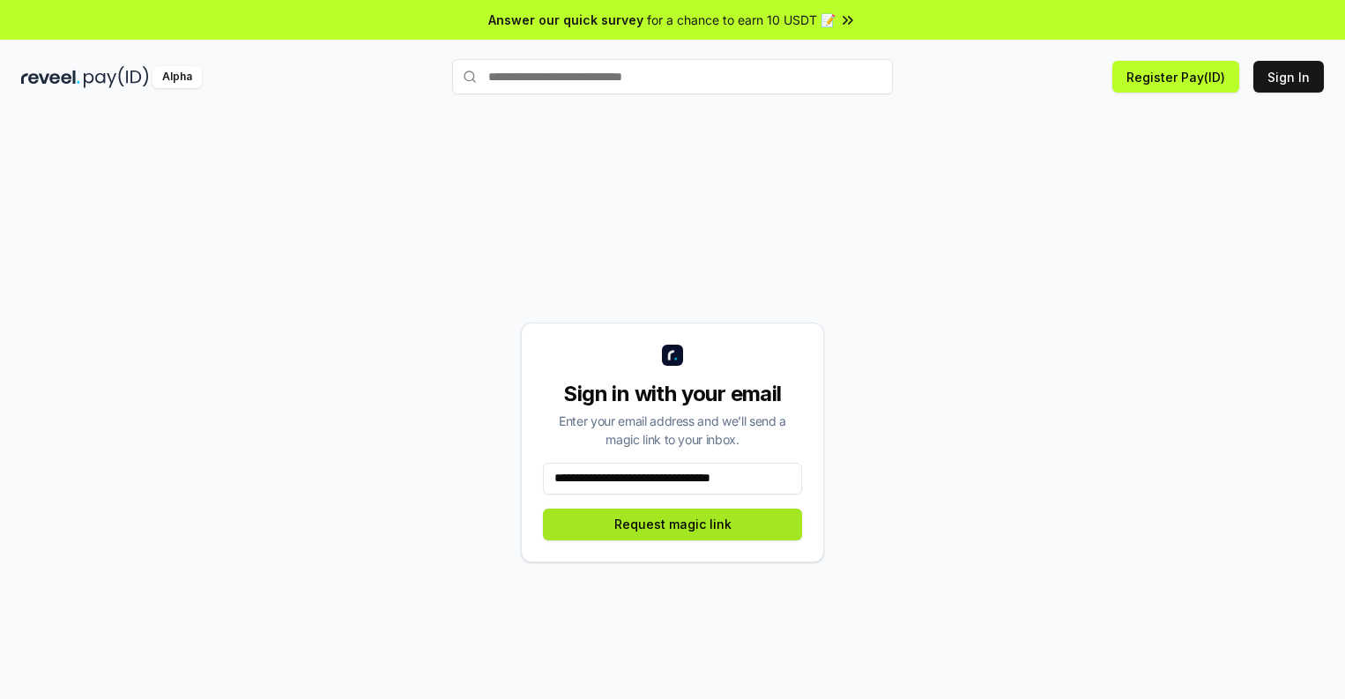 Image resolution: width=1345 pixels, height=699 pixels. I want to click on button: Register Pay(ID), so click(1176, 77).